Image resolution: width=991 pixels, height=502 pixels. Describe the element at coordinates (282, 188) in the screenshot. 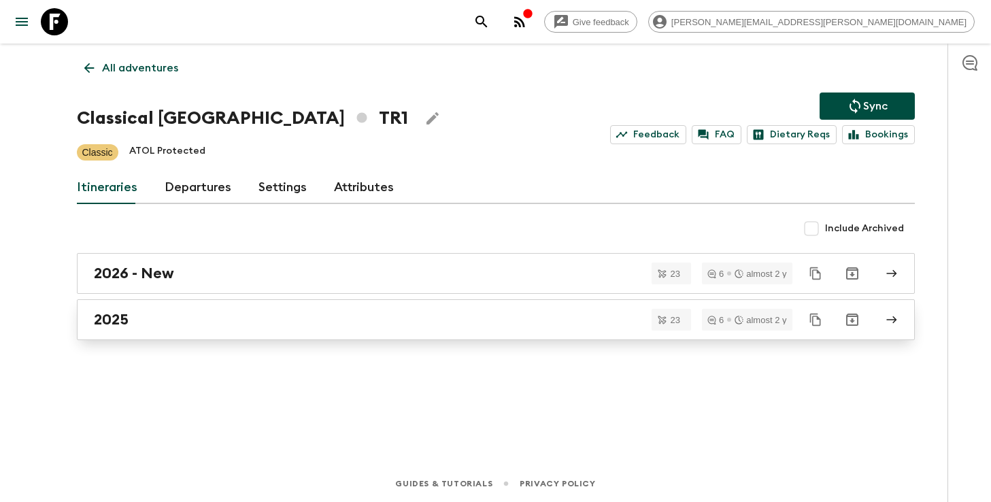

I see `a: Settings` at that location.